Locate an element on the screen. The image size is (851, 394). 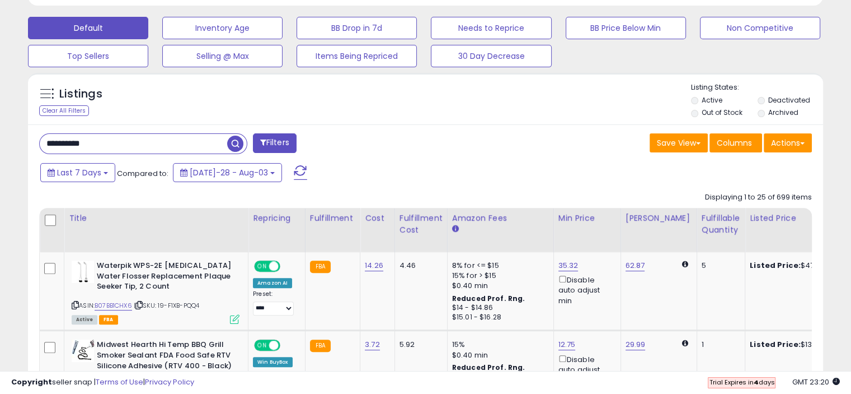
a: 35.32 is located at coordinates (569, 265).